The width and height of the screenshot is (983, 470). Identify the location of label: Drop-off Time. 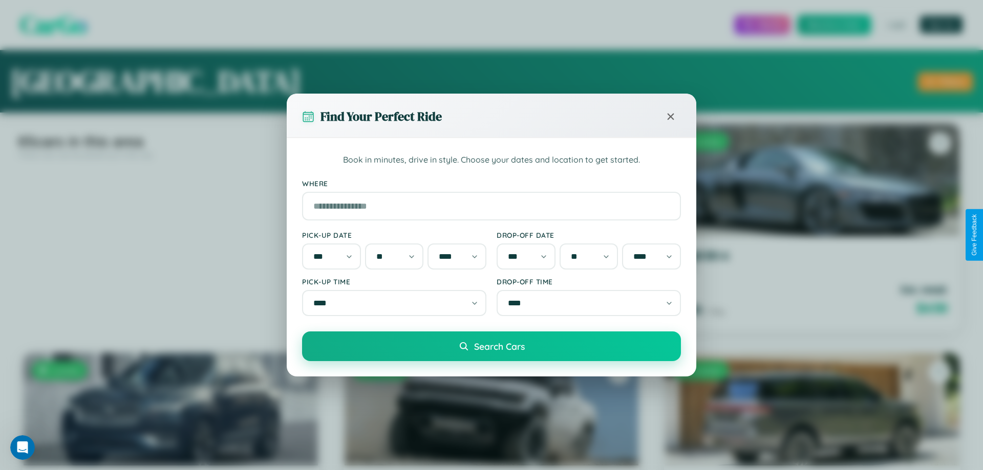
(589, 282).